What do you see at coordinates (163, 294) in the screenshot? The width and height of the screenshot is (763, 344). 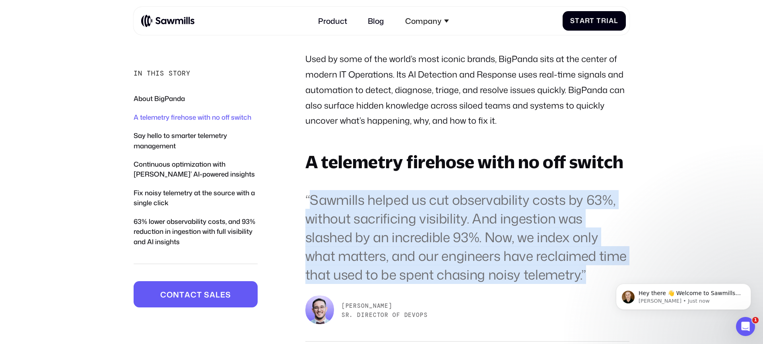 I see `span: C` at bounding box center [163, 294].